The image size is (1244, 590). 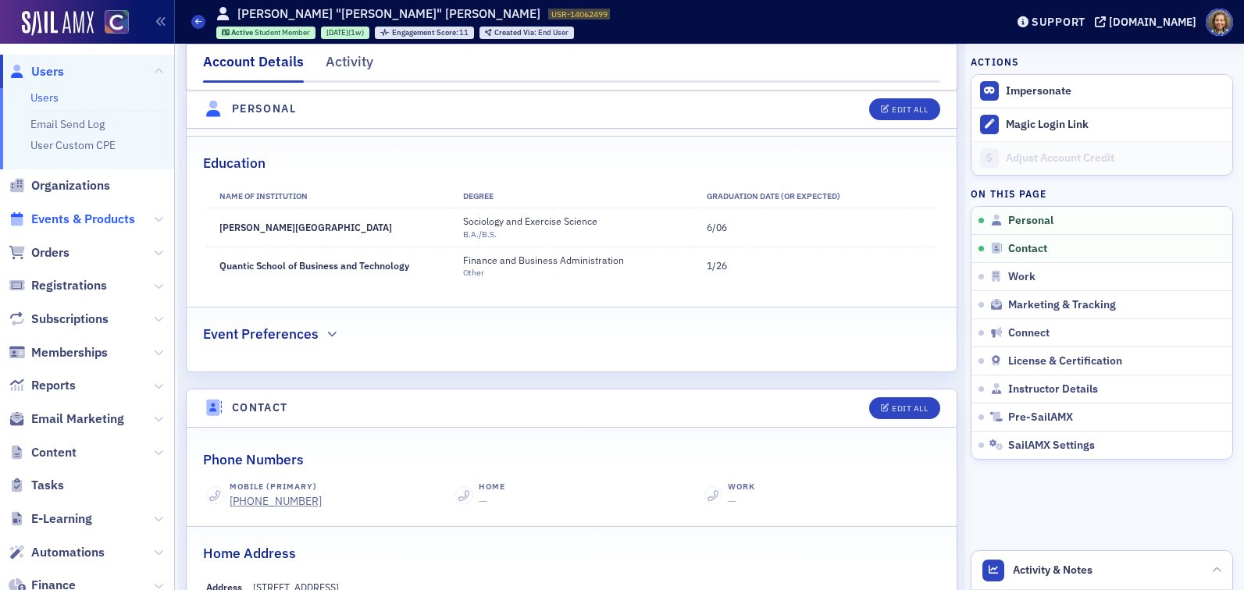 What do you see at coordinates (1053, 390) in the screenshot?
I see `span: Instructor Details` at bounding box center [1053, 390].